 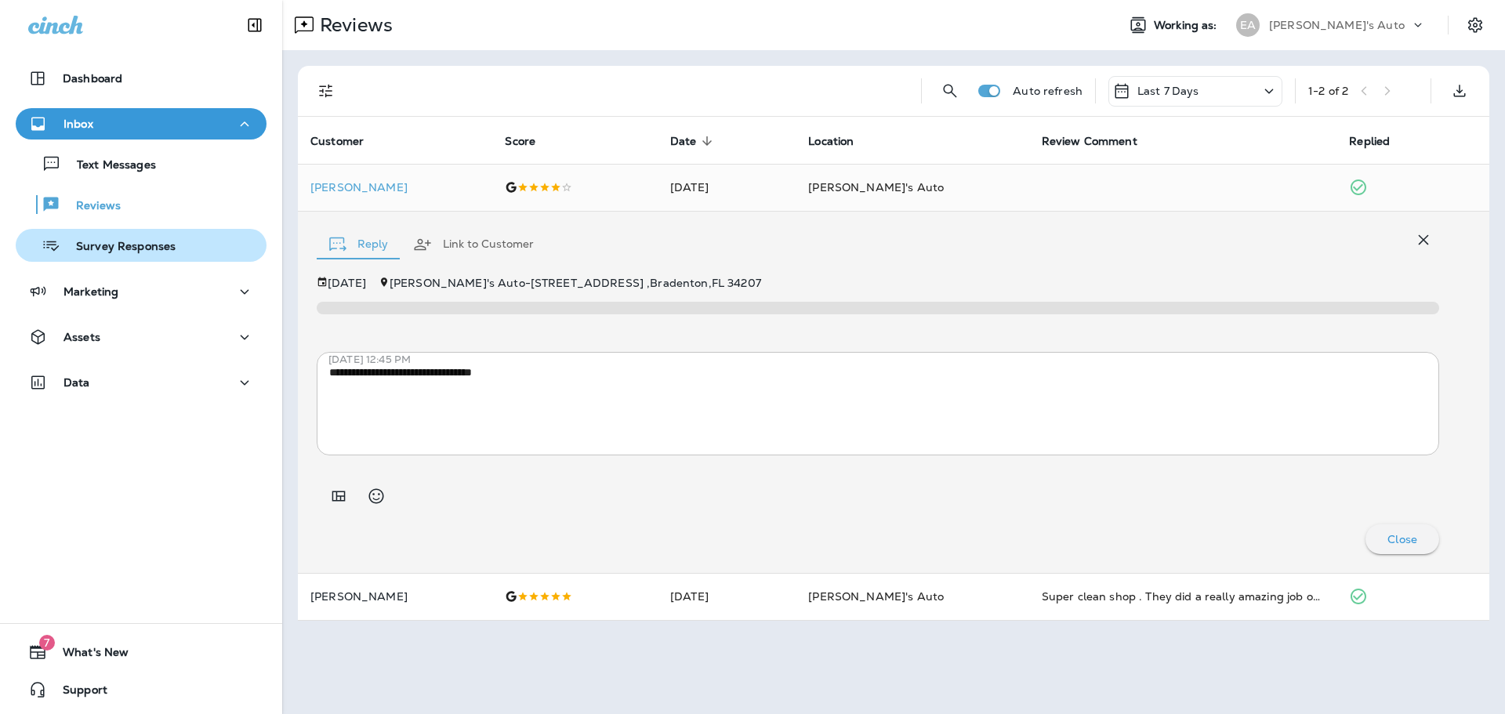 What do you see at coordinates (1248, 25) in the screenshot?
I see `div: EA` at bounding box center [1248, 25].